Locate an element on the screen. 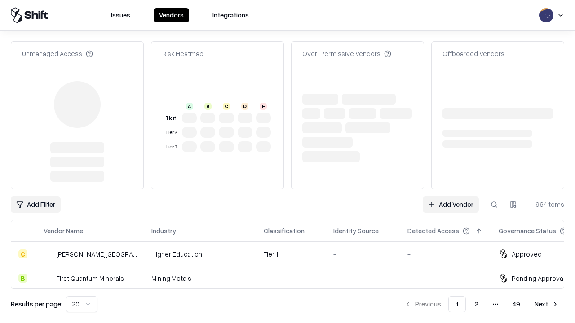 This screenshot has width=575, height=323. button: Integrations is located at coordinates (230, 15).